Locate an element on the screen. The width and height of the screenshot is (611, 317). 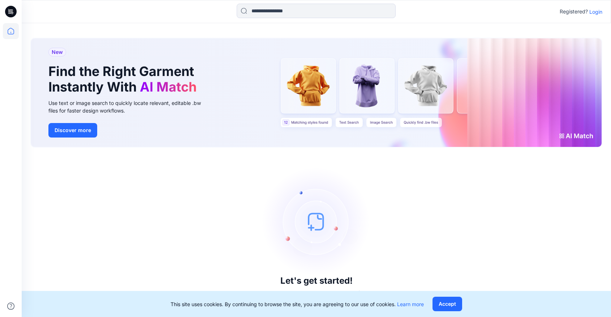
h3: Let's get started! is located at coordinates (317, 280).